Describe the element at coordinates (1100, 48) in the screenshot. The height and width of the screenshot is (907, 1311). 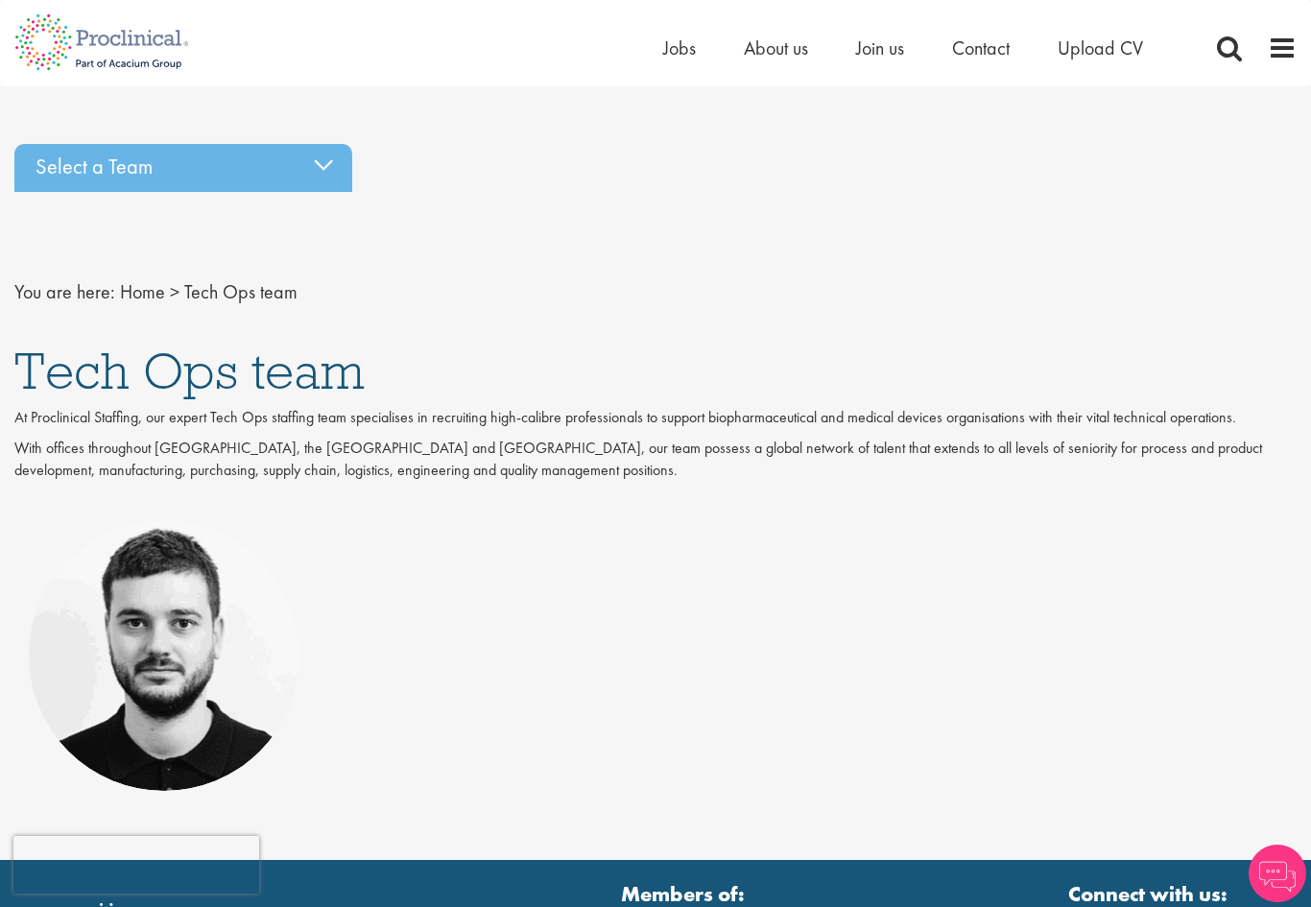
I see `span: Upload CV` at that location.